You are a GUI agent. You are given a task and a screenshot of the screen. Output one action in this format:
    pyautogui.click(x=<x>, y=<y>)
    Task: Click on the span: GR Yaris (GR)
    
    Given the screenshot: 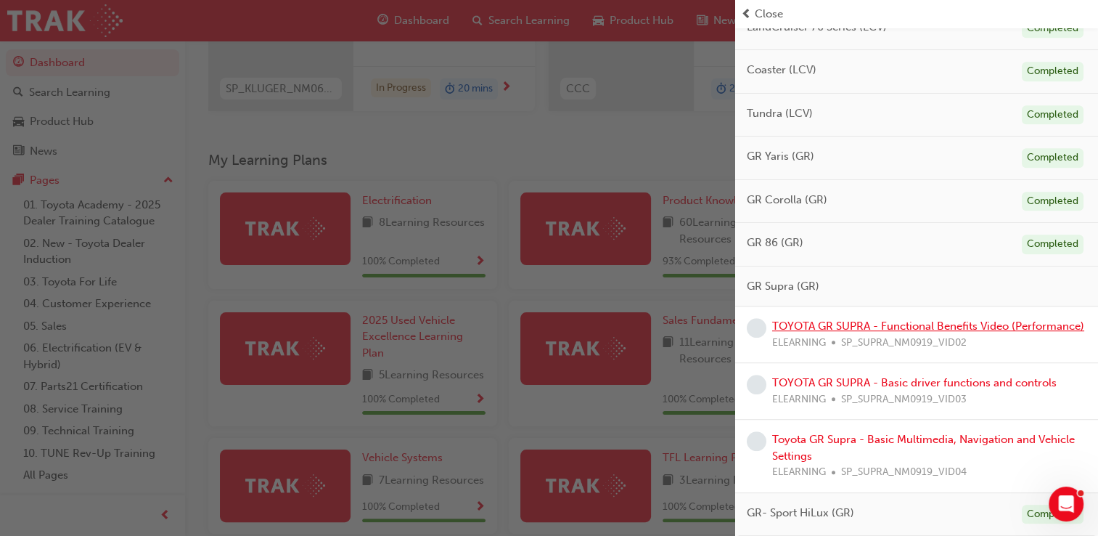 What is the action you would take?
    pyautogui.click(x=780, y=156)
    